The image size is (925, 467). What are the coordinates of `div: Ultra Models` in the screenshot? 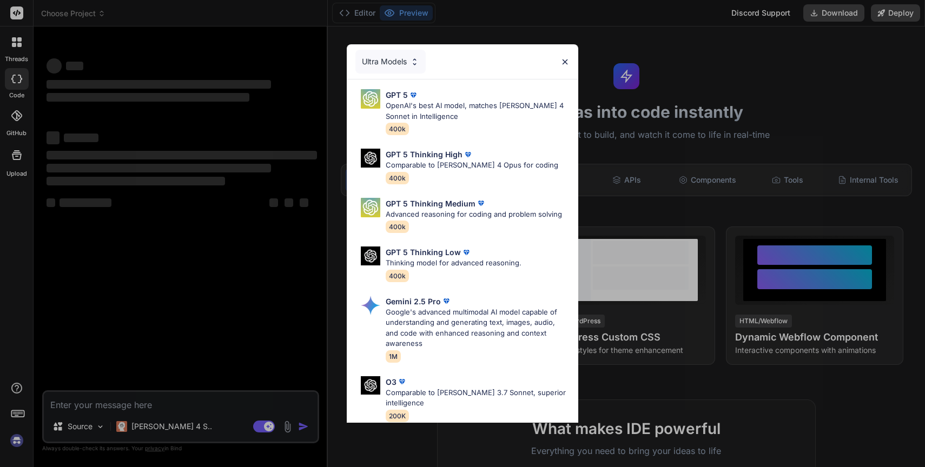 It's located at (390, 62).